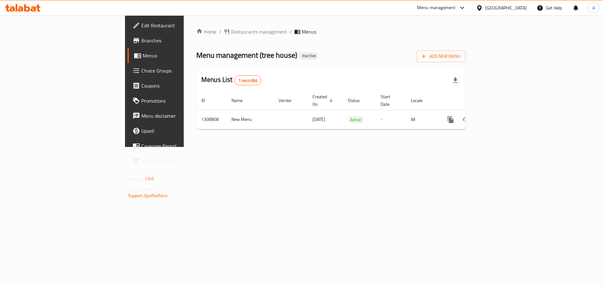 The image size is (603, 286). I want to click on span: Choice Groups, so click(181, 71).